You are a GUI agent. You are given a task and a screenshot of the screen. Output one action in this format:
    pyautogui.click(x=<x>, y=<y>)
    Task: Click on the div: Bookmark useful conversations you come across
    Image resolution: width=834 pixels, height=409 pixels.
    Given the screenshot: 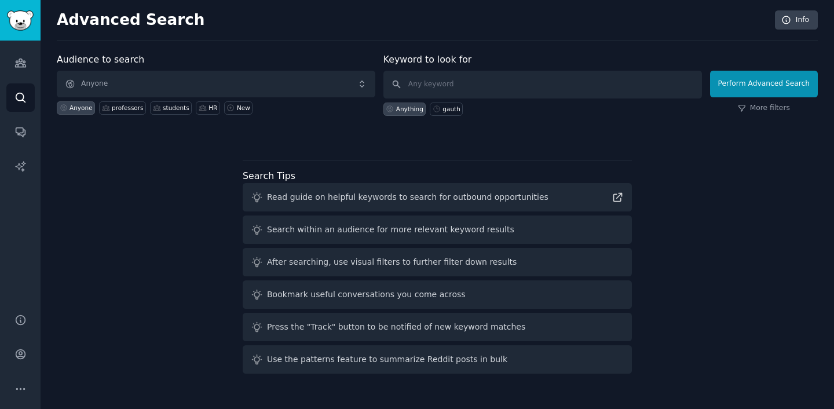 What is the action you would take?
    pyautogui.click(x=366, y=294)
    